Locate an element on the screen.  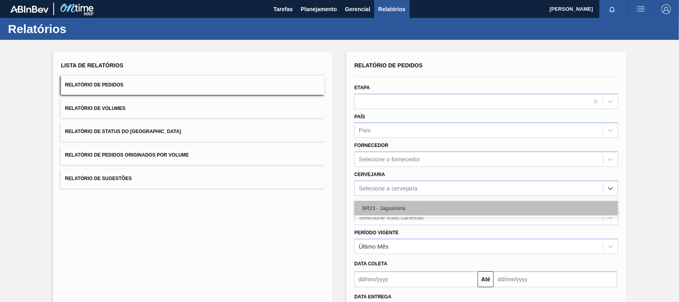
span: Relatório de Sugestões is located at coordinates (98, 178).